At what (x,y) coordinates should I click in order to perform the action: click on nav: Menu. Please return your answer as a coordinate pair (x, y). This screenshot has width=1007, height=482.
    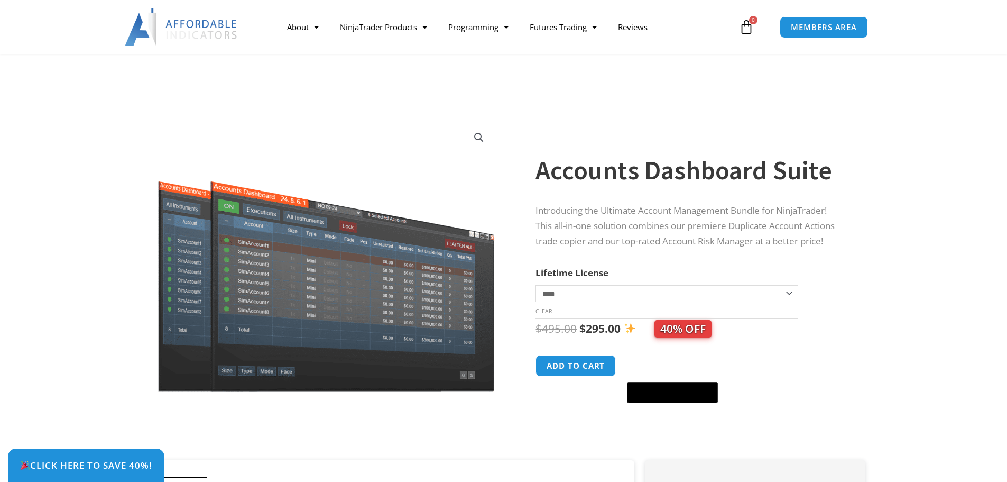
    Looking at the image, I should click on (507, 27).